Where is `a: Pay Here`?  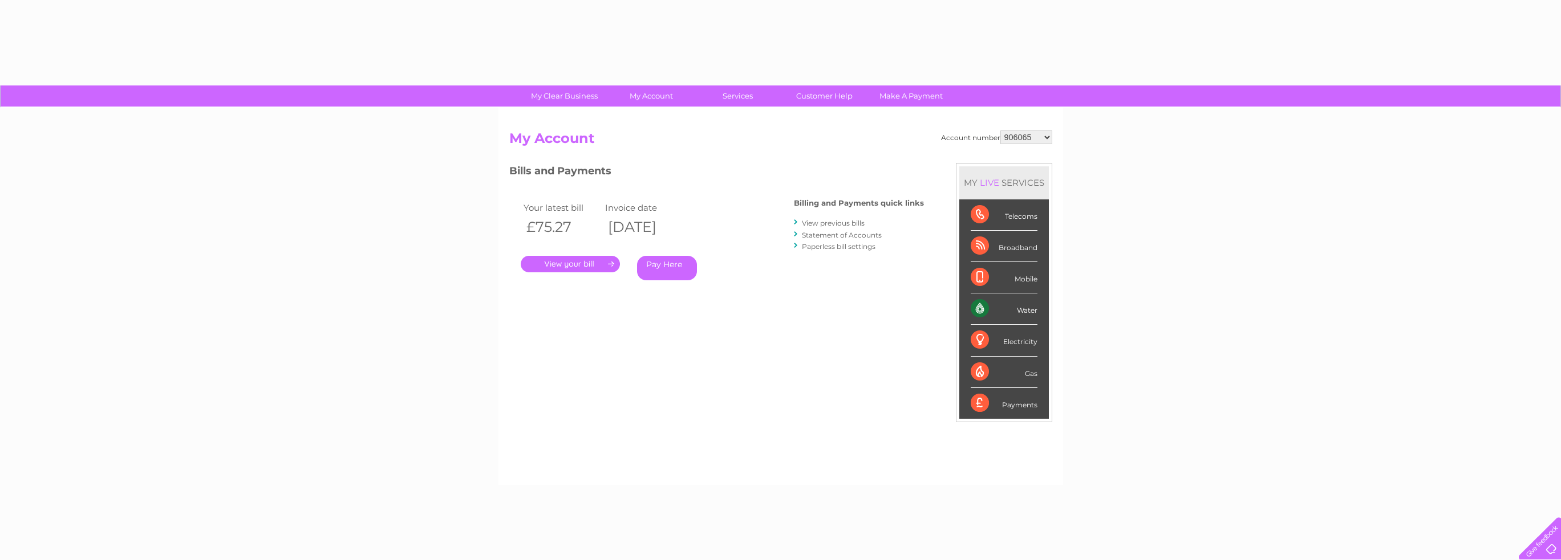
a: Pay Here is located at coordinates (667, 268).